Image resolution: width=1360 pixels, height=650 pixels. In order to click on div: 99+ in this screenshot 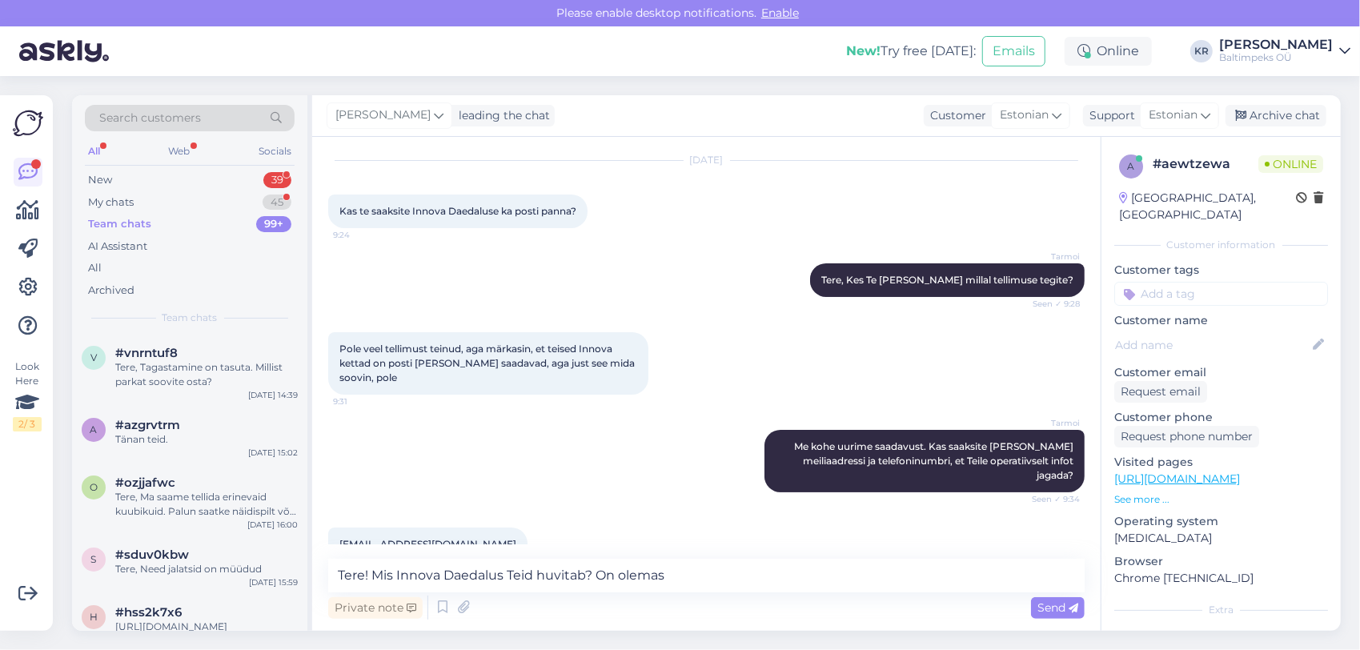, I will do `click(274, 224)`.